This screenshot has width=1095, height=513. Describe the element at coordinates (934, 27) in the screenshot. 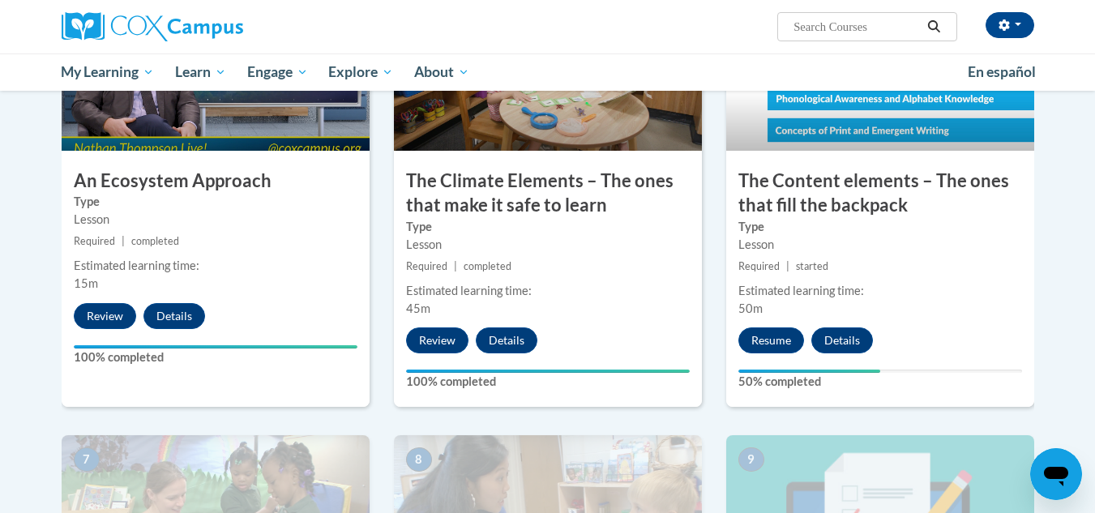

I see `button: Search` at that location.